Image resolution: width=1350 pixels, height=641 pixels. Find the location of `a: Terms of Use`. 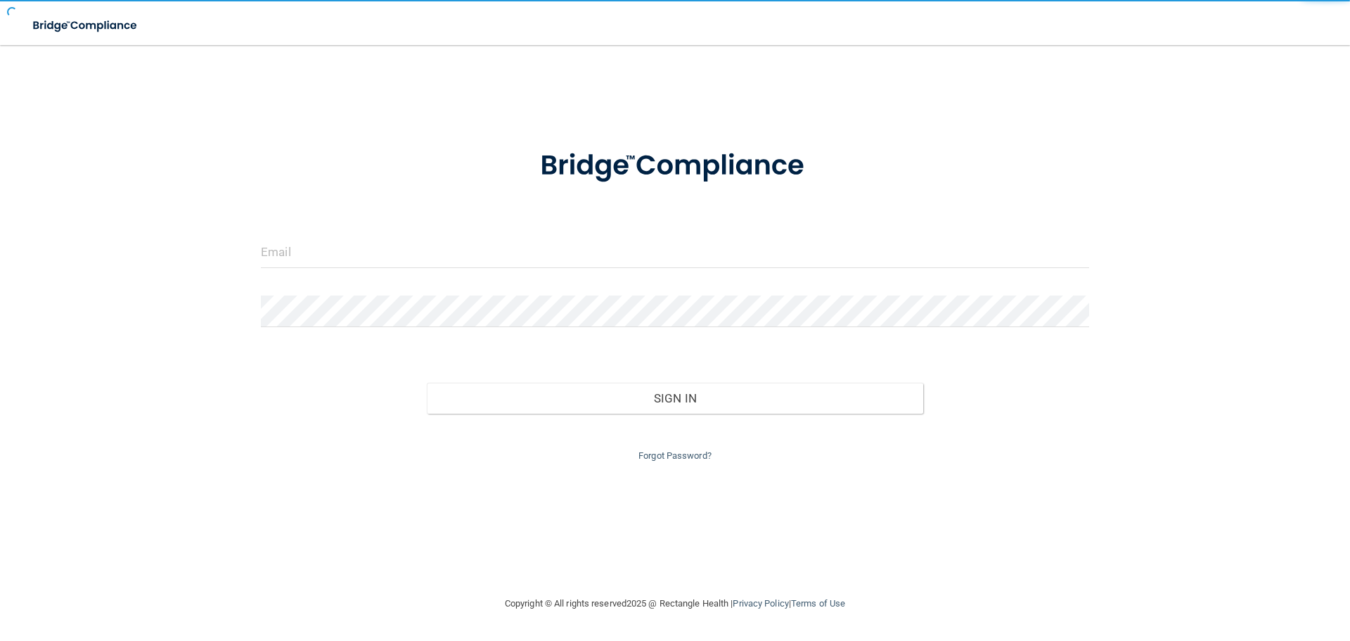

a: Terms of Use is located at coordinates (818, 603).